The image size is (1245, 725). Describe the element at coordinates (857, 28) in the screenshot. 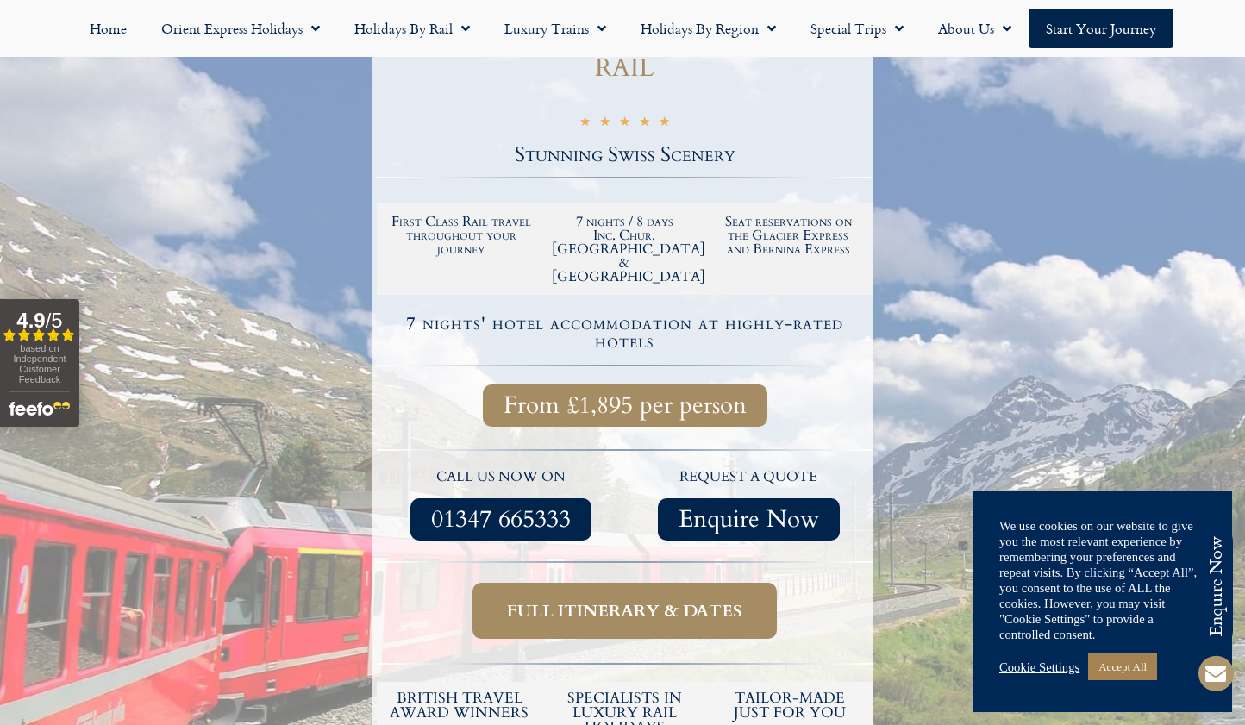

I see `a: Special Trips` at that location.